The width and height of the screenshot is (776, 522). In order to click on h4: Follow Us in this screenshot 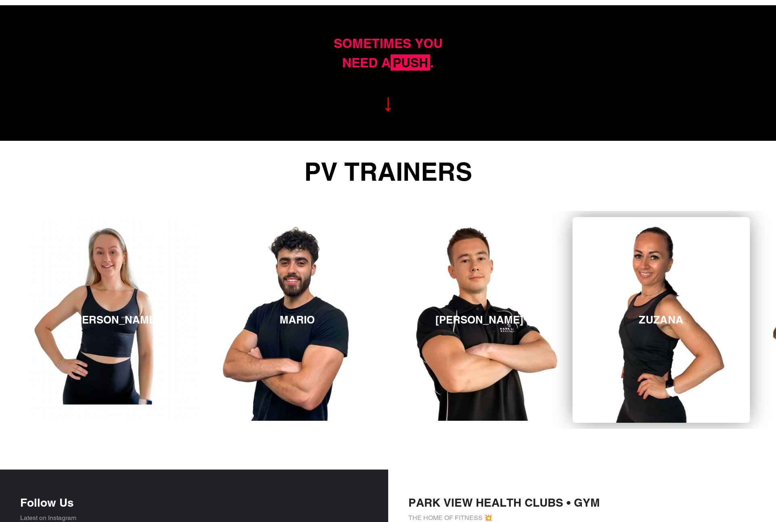, I will do `click(194, 503)`.